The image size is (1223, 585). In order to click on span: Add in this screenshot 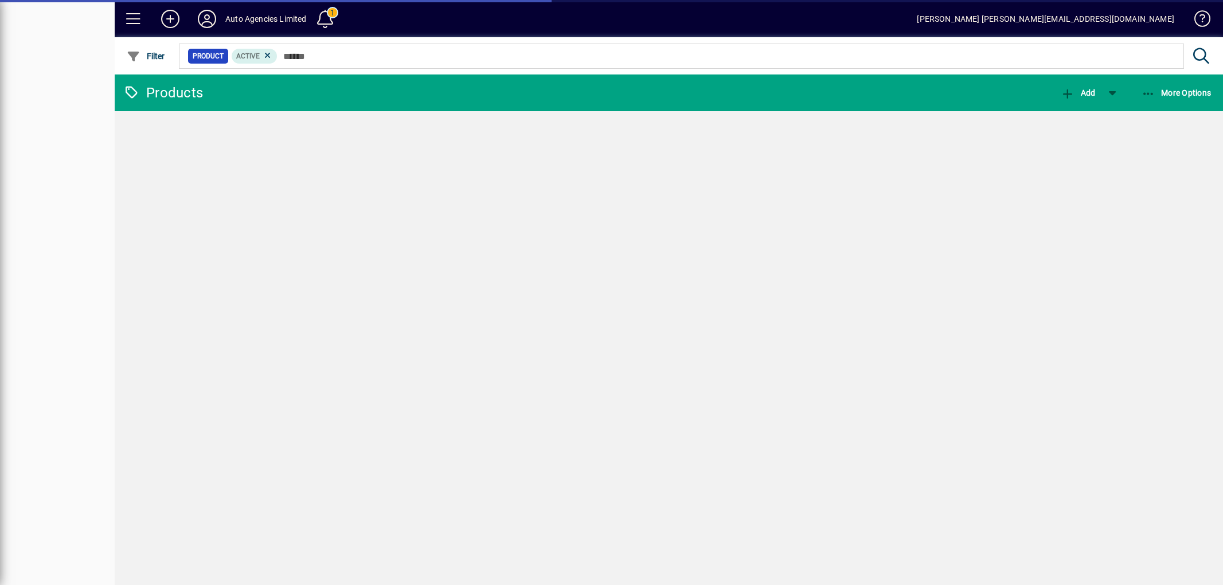, I will do `click(1078, 93)`.